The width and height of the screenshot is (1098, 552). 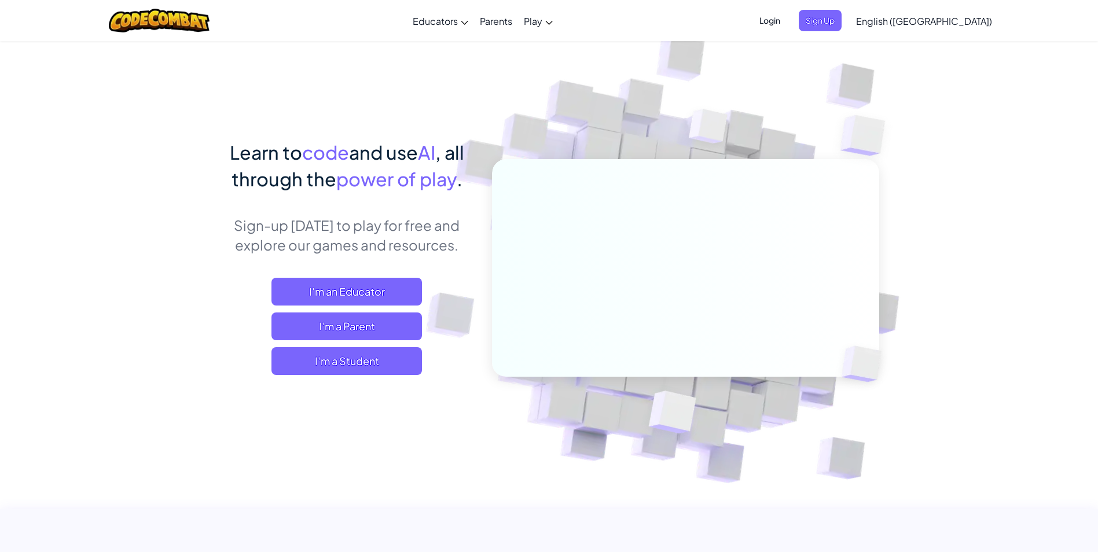 I want to click on span: I'm a Parent, so click(x=347, y=327).